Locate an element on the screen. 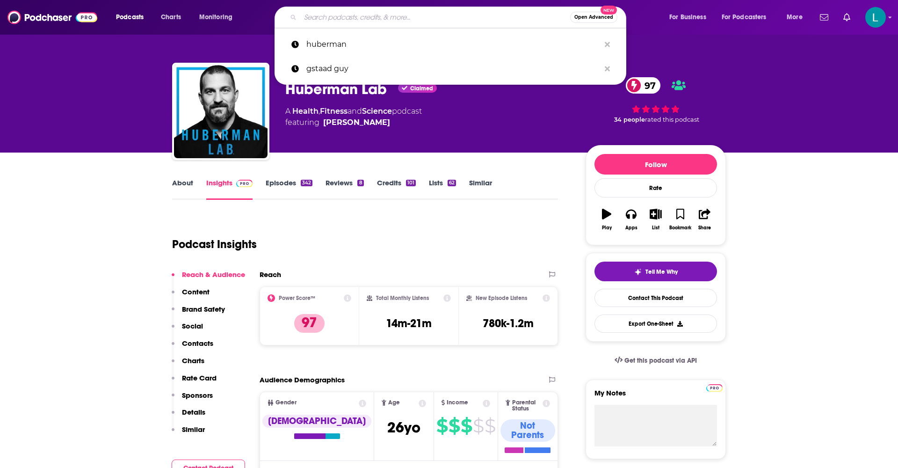  h2: Power Score™ is located at coordinates (297, 298).